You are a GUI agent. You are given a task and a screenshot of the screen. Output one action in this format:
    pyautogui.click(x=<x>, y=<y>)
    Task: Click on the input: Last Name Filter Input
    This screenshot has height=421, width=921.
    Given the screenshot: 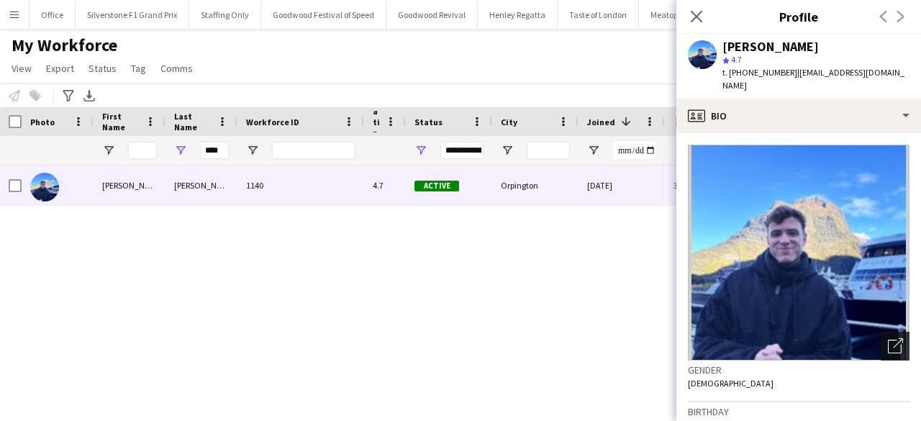 What is the action you would take?
    pyautogui.click(x=214, y=150)
    